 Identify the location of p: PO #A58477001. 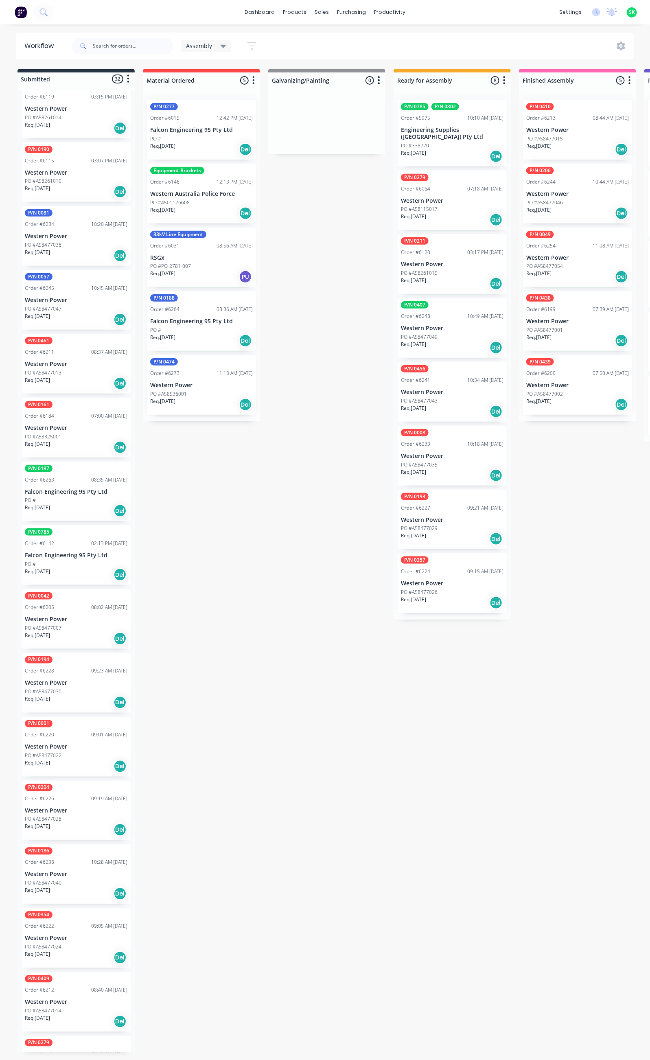
(544, 330).